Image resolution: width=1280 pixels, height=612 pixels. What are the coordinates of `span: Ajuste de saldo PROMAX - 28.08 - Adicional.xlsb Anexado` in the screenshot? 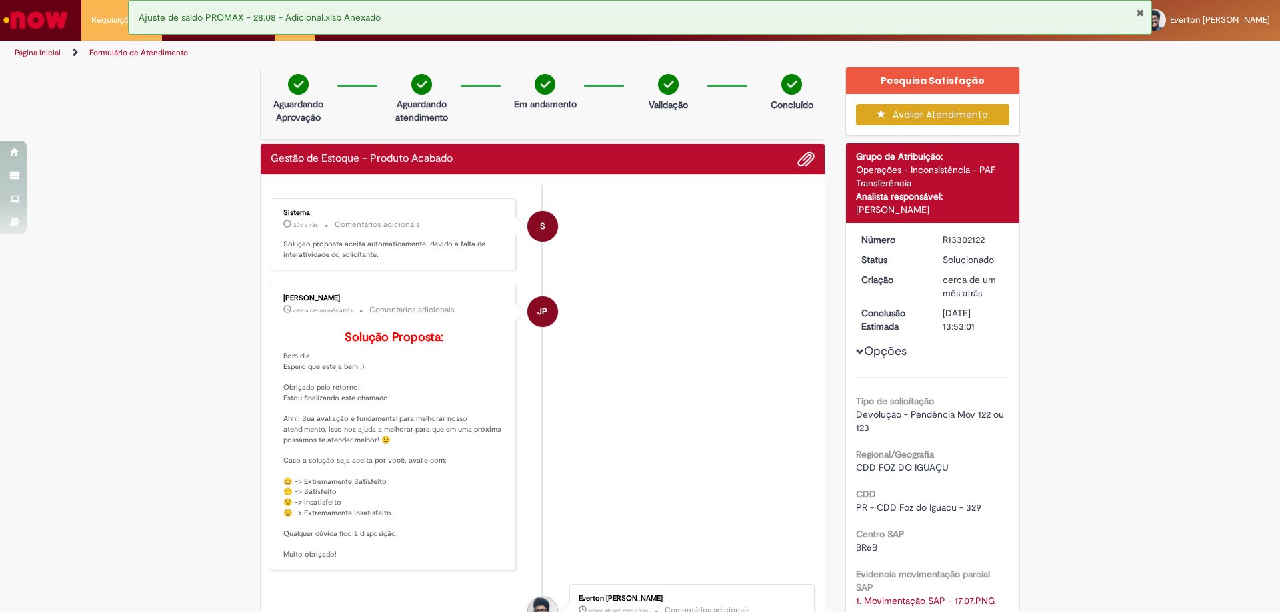 It's located at (259, 17).